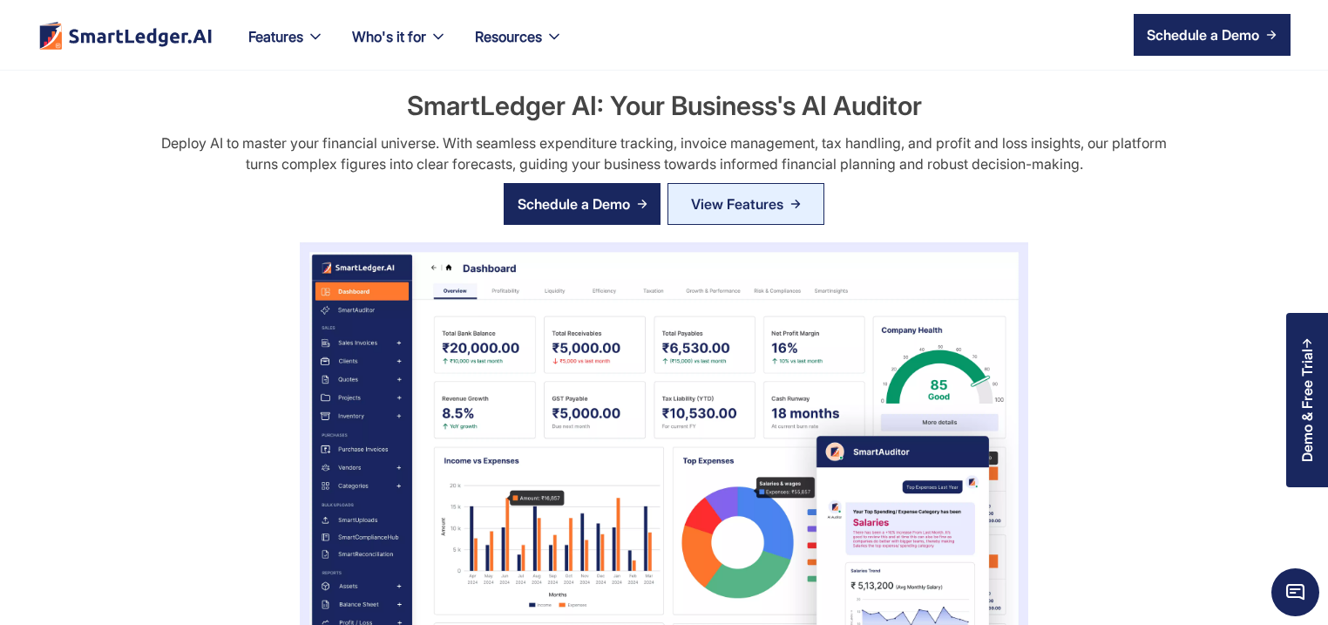 The width and height of the screenshot is (1328, 625). Describe the element at coordinates (663, 153) in the screenshot. I see `div: Deploy AI to master your financial universe. With seamless expenditure tracking, invoice manageme...` at that location.